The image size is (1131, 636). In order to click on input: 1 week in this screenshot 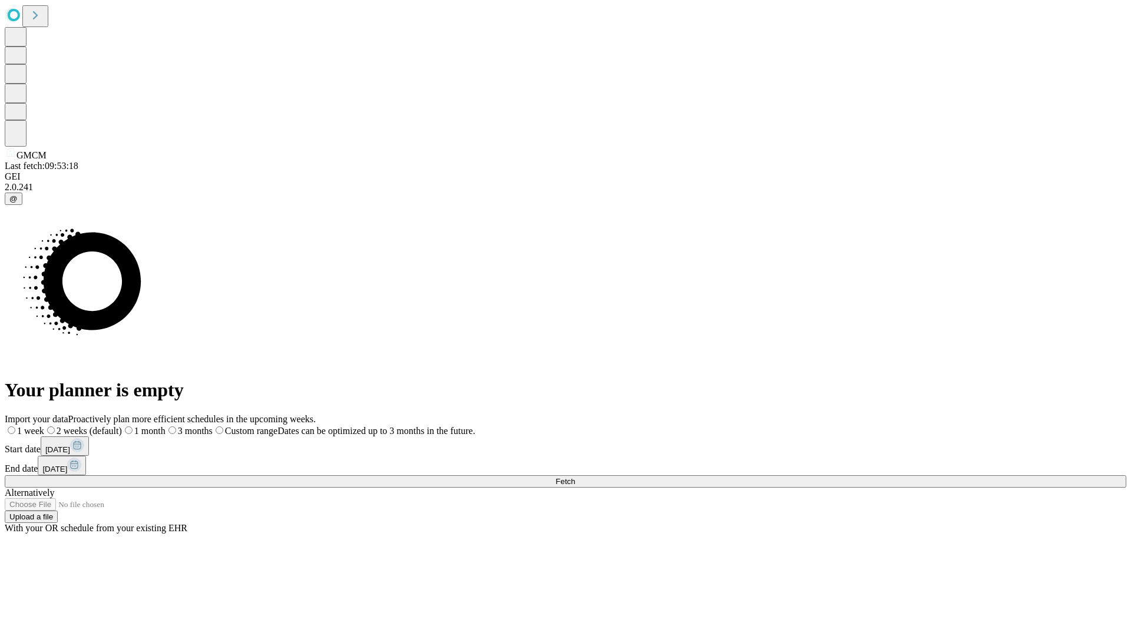, I will do `click(11, 430)`.